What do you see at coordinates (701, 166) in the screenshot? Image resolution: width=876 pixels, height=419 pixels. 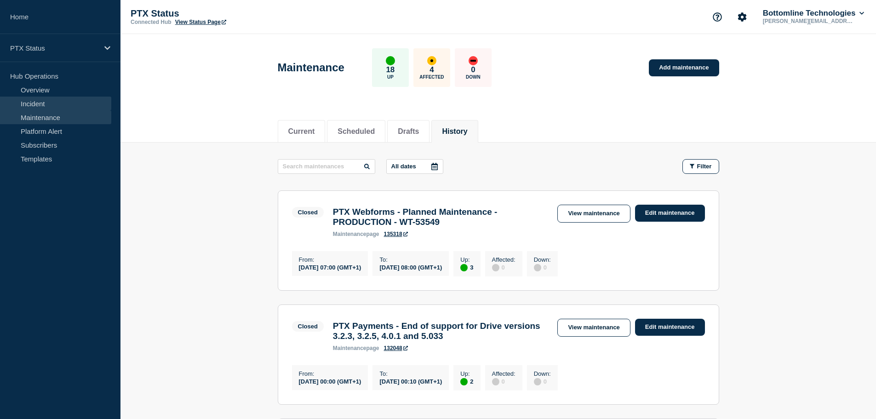 I see `button: Filter` at bounding box center [701, 166].